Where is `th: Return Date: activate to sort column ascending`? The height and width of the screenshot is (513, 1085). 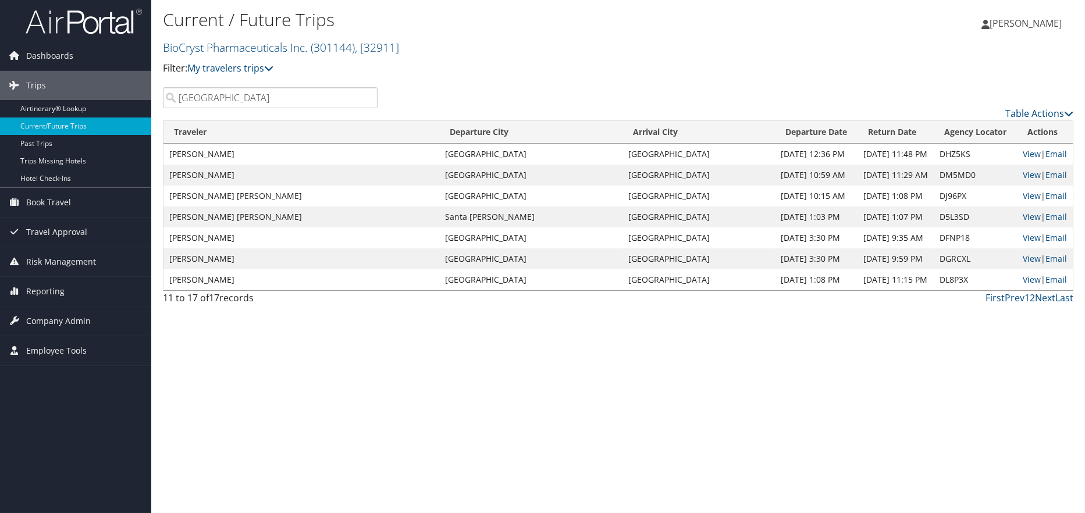 th: Return Date: activate to sort column ascending is located at coordinates (895, 132).